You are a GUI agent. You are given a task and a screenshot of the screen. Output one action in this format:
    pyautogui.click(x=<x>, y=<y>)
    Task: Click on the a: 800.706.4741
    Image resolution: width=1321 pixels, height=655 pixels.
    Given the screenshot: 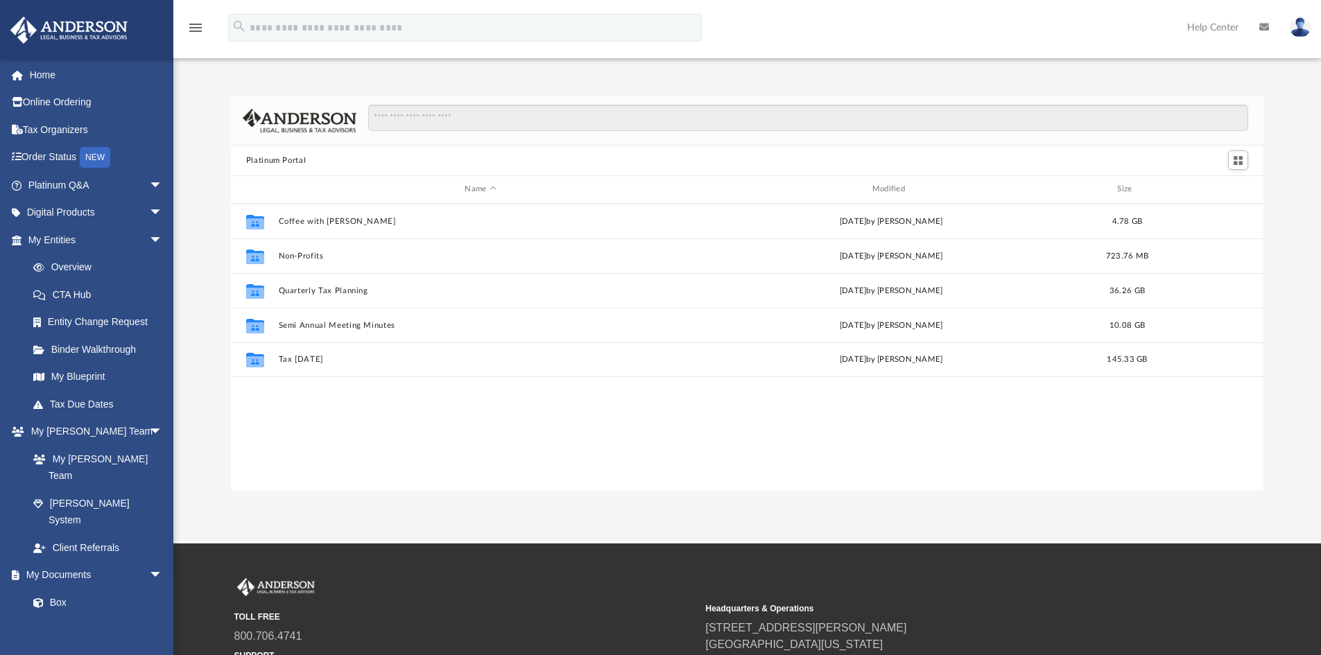 What is the action you would take?
    pyautogui.click(x=268, y=636)
    